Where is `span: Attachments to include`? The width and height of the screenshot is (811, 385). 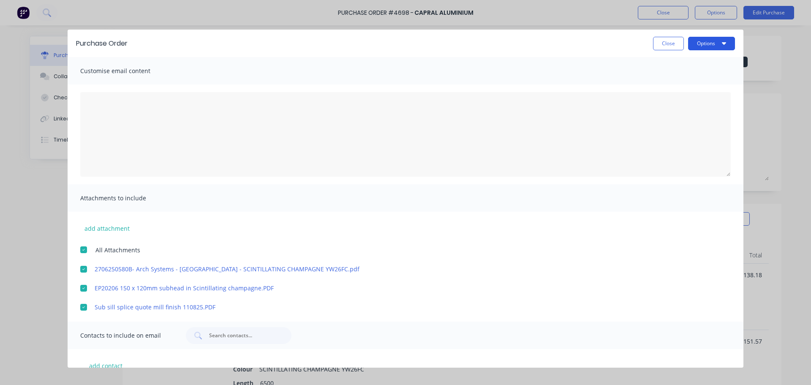 span: Attachments to include is located at coordinates (127, 198).